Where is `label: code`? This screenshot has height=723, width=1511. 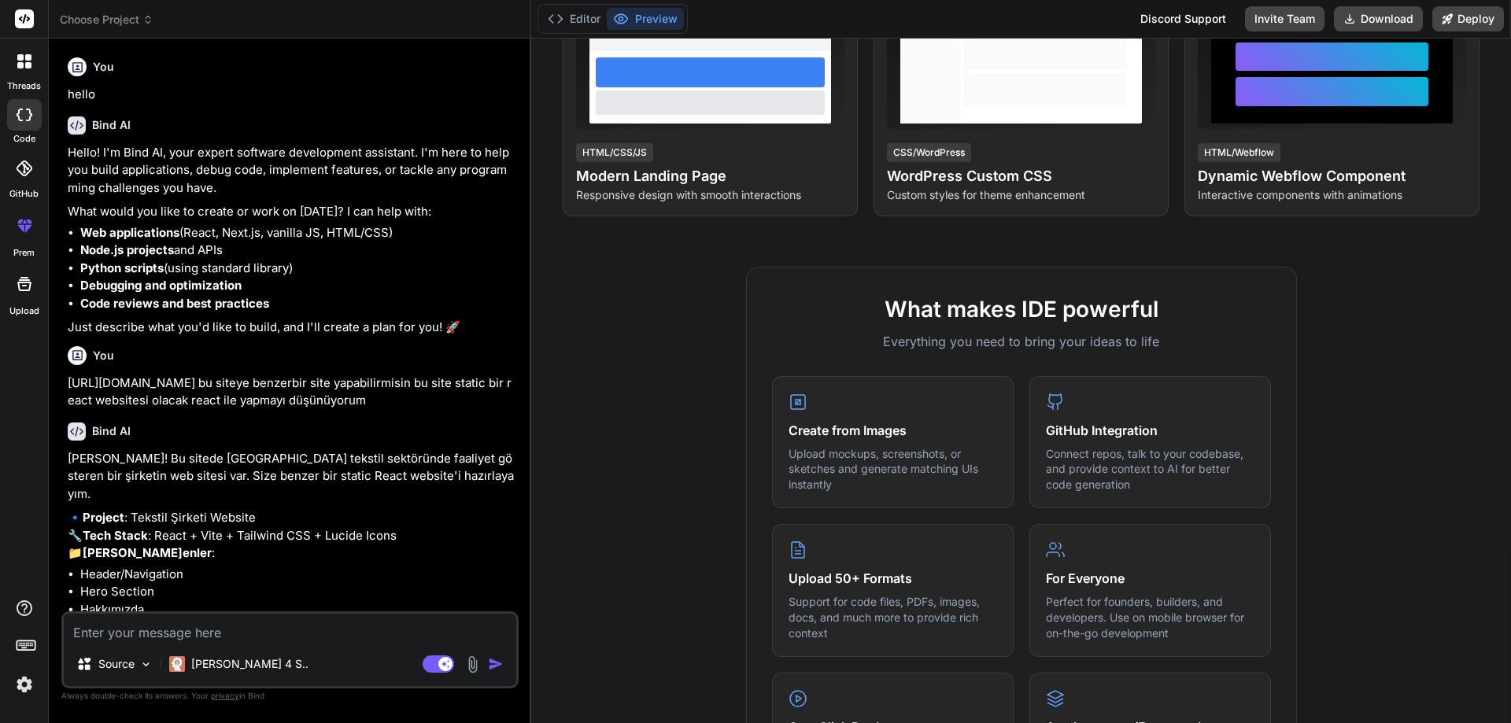 label: code is located at coordinates (24, 139).